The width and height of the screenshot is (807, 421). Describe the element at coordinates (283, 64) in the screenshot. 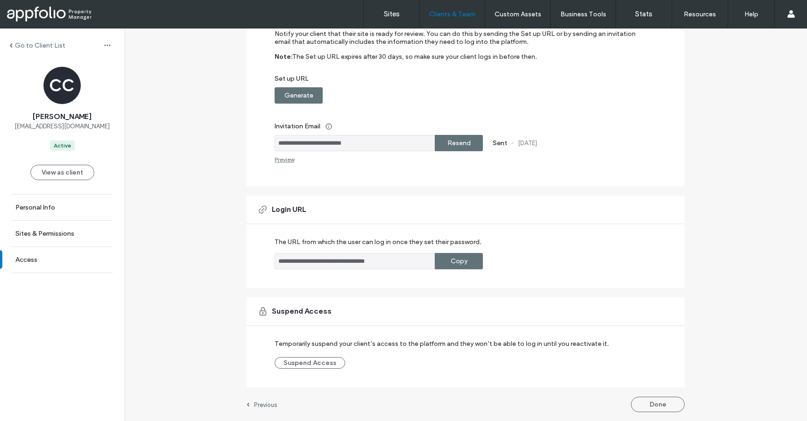

I see `label: Note:` at that location.